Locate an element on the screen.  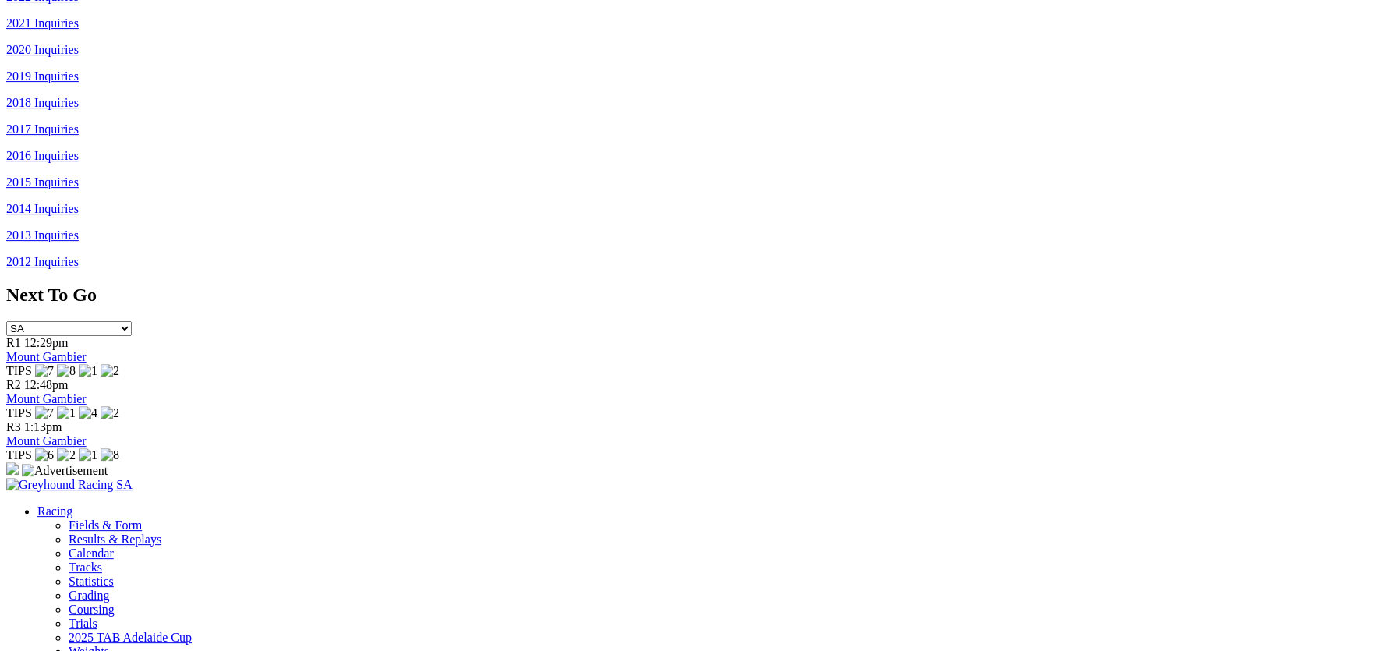
a: 2012 Inquiries is located at coordinates (42, 261).